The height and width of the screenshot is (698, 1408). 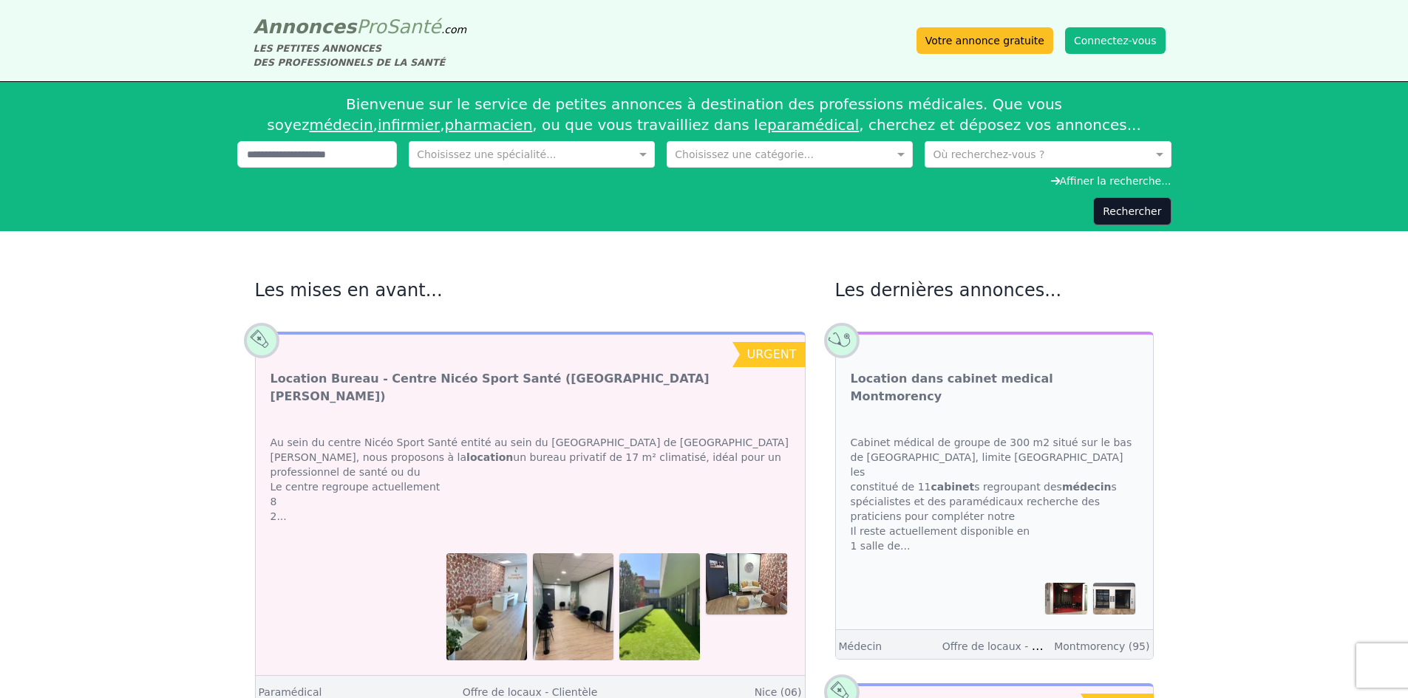 I want to click on span: urgent, so click(x=771, y=354).